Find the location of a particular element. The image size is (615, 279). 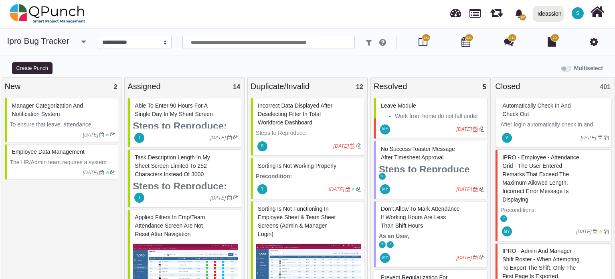

span: #45592 is located at coordinates (537, 110).